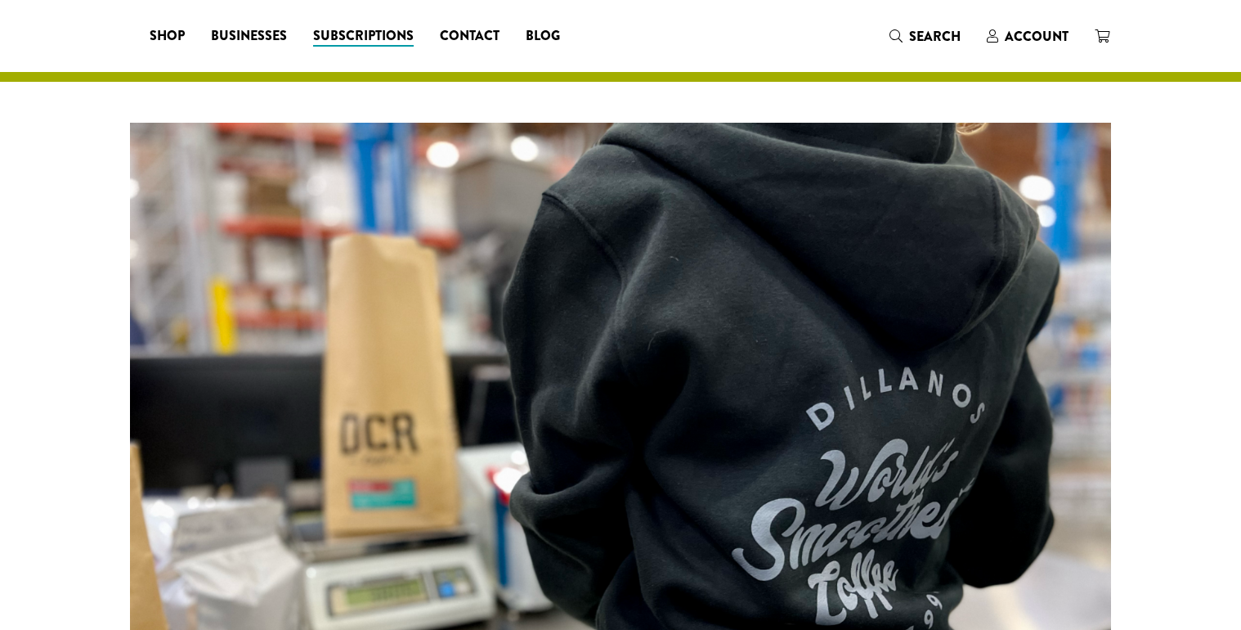 The image size is (1241, 630). Describe the element at coordinates (363, 36) in the screenshot. I see `span: Subscriptions` at that location.